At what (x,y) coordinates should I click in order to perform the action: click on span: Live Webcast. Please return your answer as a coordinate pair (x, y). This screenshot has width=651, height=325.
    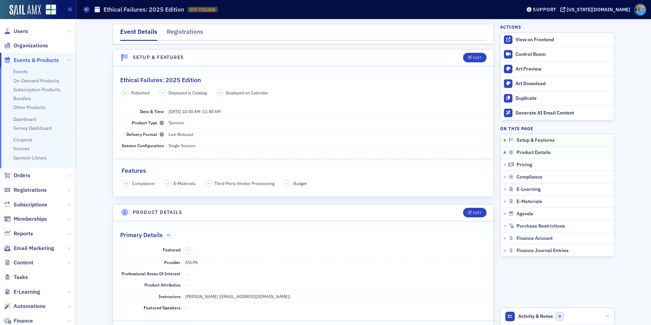
    Looking at the image, I should click on (181, 134).